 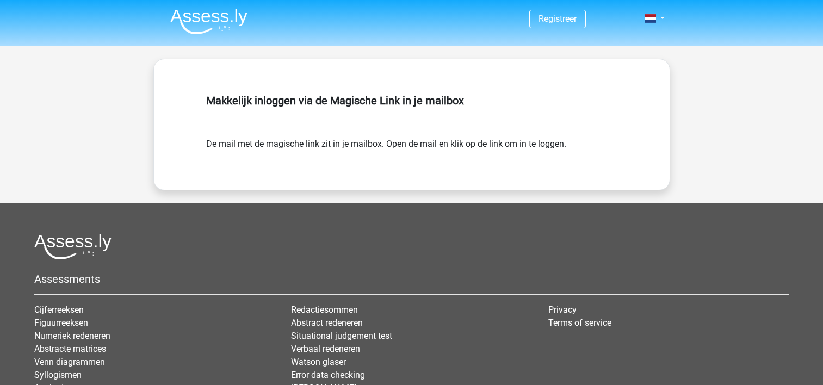 I want to click on a: Situational judgement test, so click(x=342, y=336).